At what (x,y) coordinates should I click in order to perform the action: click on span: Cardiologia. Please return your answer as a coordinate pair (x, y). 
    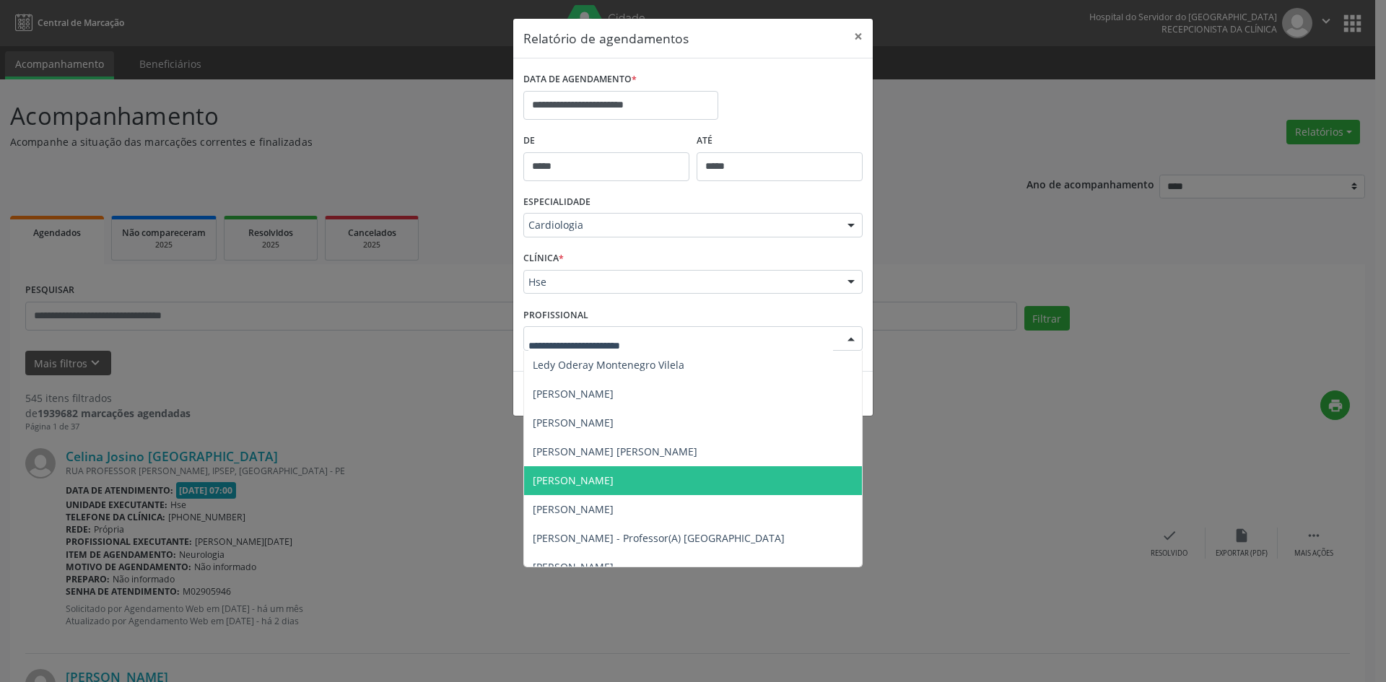
    Looking at the image, I should click on (681, 225).